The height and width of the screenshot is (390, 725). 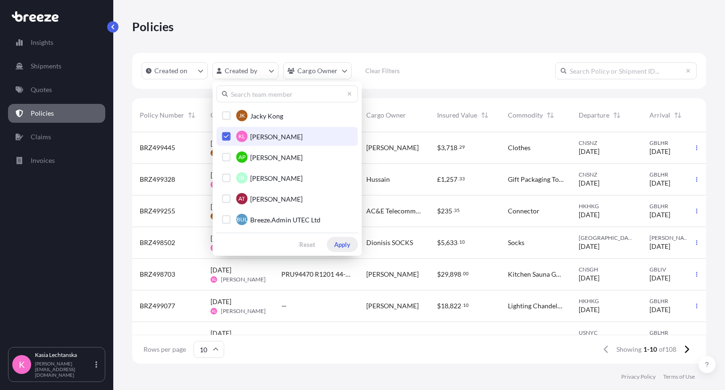 What do you see at coordinates (287, 220) in the screenshot?
I see `button: BULBreeze.Admin UTEC Ltd` at bounding box center [287, 220].